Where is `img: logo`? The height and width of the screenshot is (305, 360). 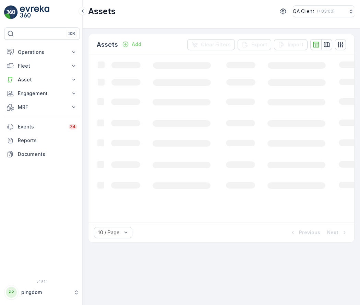
img: logo is located at coordinates (11, 12).